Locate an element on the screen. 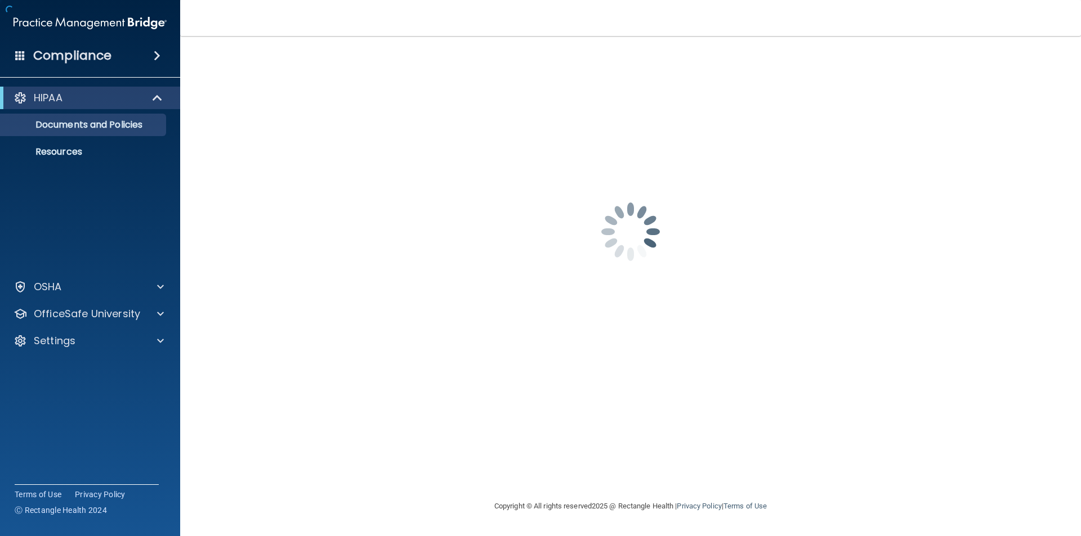 The height and width of the screenshot is (536, 1081). p: Settings is located at coordinates (55, 341).